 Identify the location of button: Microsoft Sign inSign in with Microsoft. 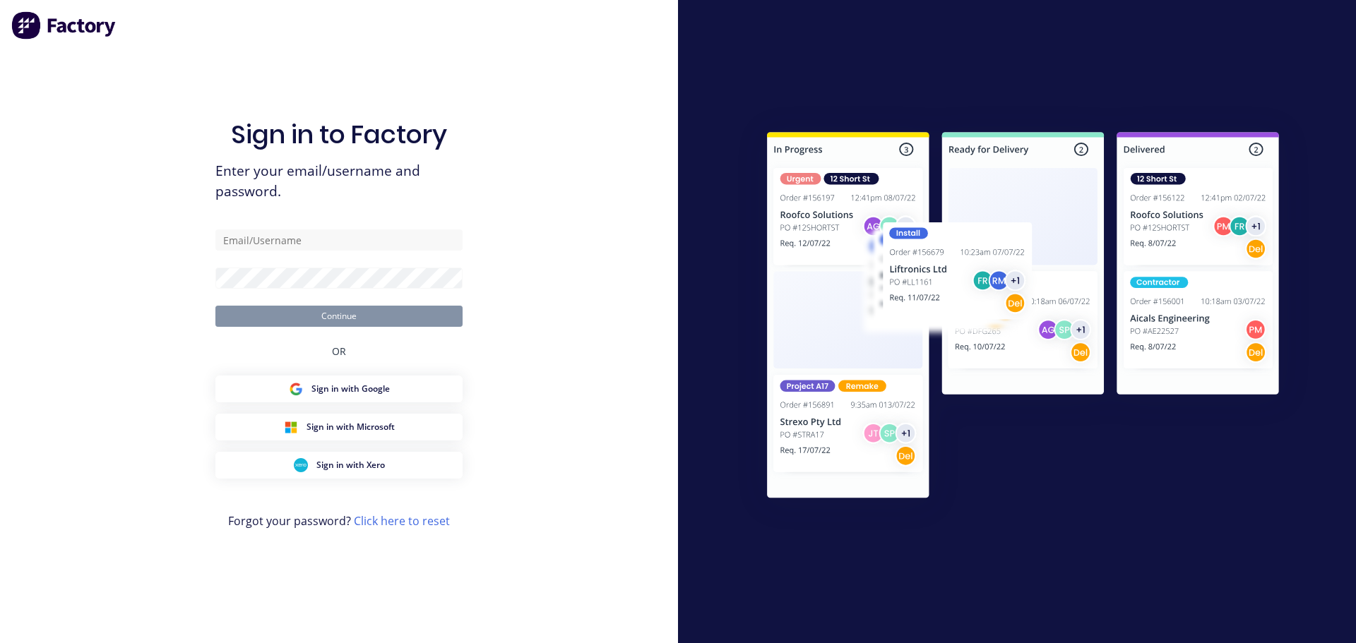
(339, 427).